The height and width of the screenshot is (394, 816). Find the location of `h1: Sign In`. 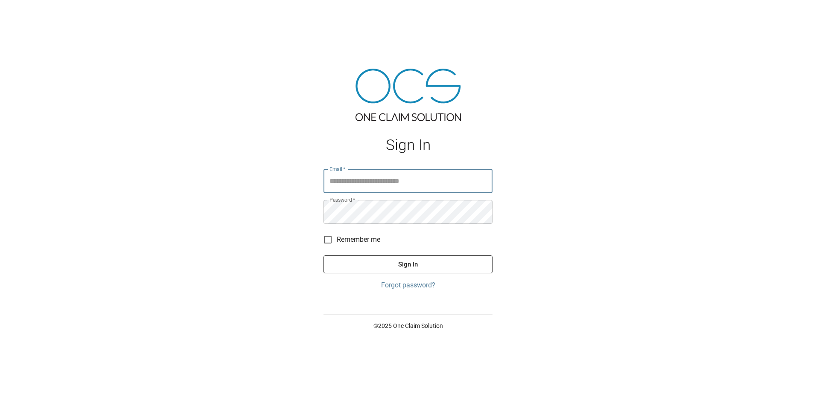

h1: Sign In is located at coordinates (408, 145).